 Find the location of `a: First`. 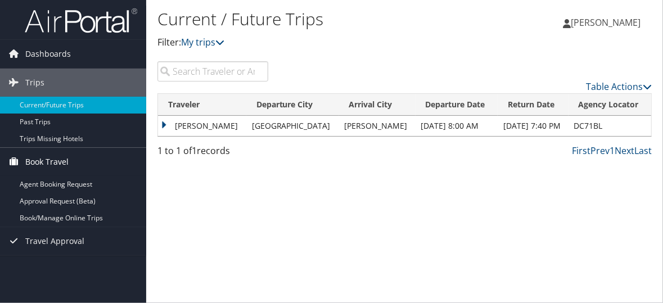

a: First is located at coordinates (581, 151).